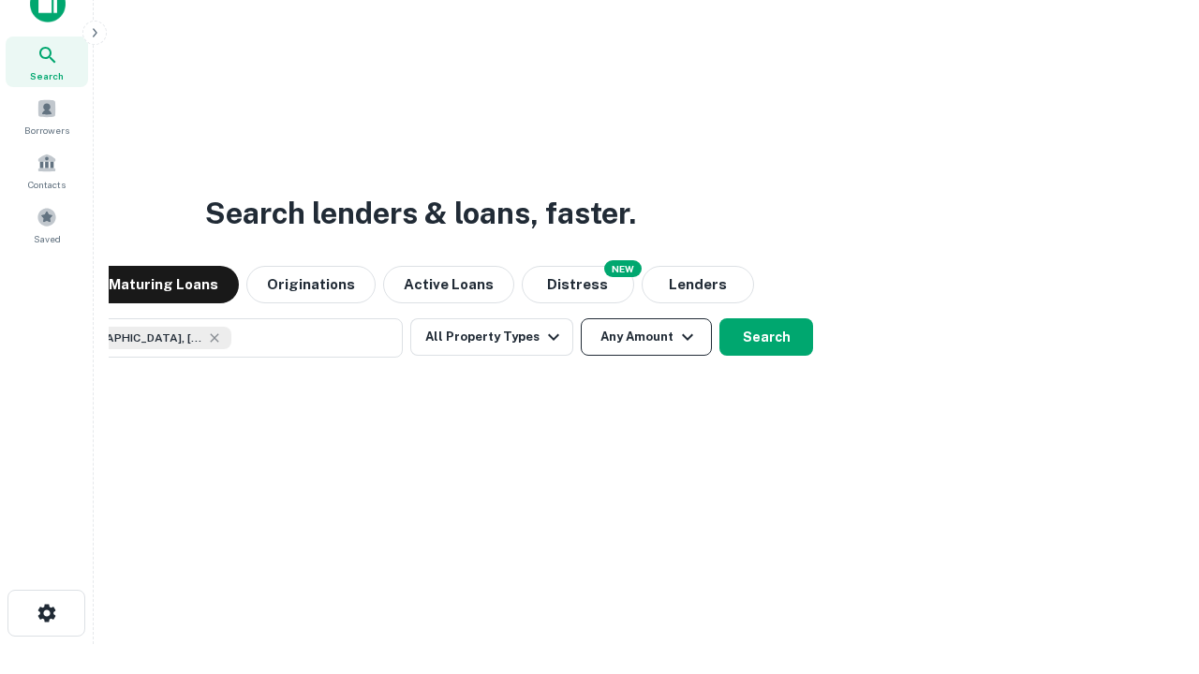 This screenshot has height=674, width=1199. Describe the element at coordinates (766, 337) in the screenshot. I see `button: Search` at that location.